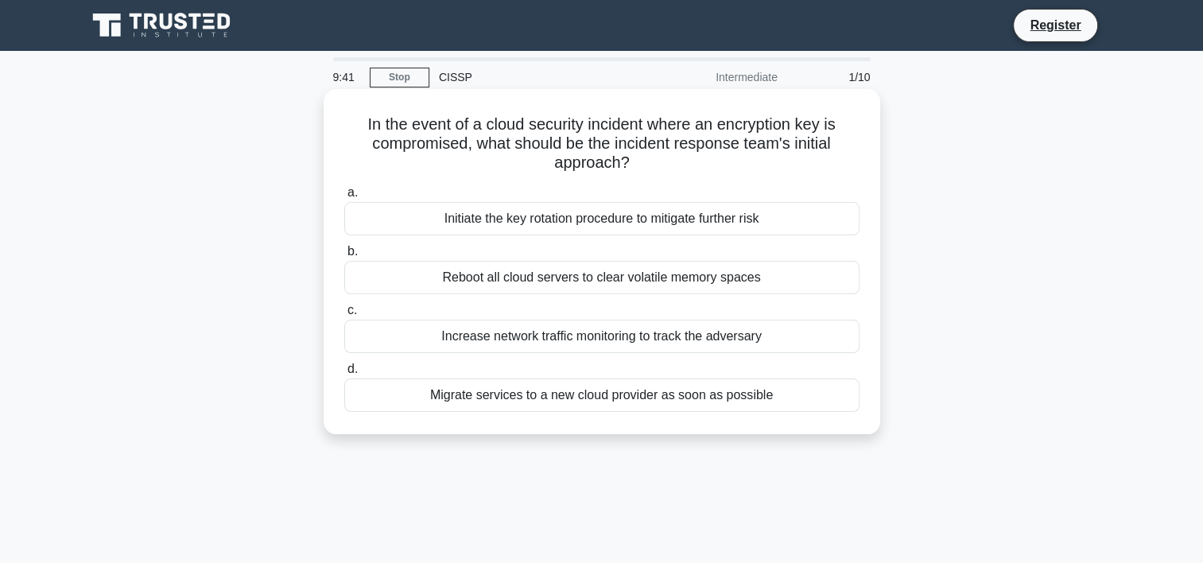  What do you see at coordinates (602, 219) in the screenshot?
I see `div: Initiate the key rotation procedure to mitigate further risk` at bounding box center [602, 219].